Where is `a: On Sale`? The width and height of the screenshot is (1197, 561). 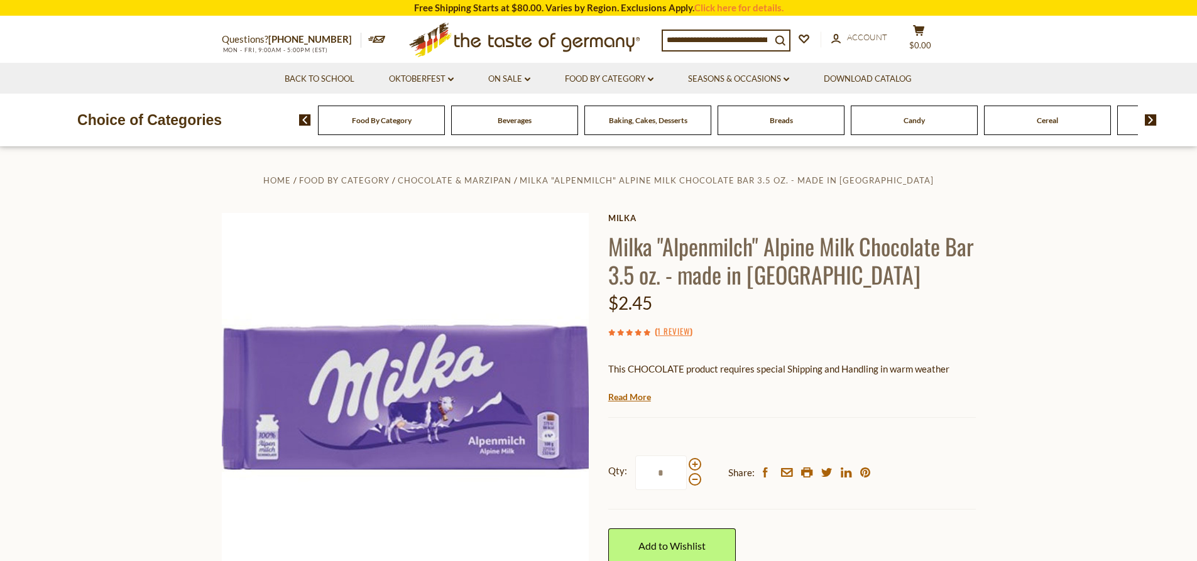
a: On Sale is located at coordinates (509, 79).